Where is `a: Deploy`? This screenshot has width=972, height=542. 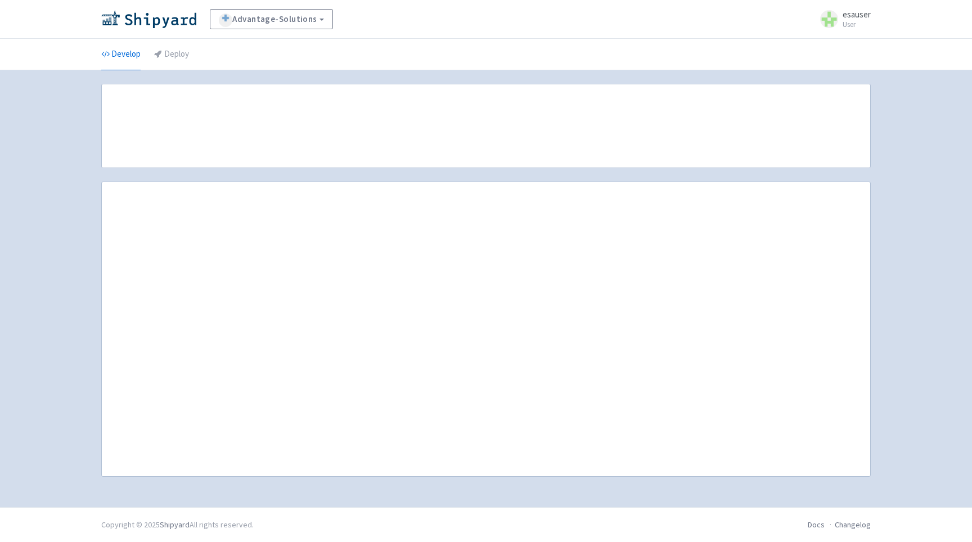
a: Deploy is located at coordinates (172, 55).